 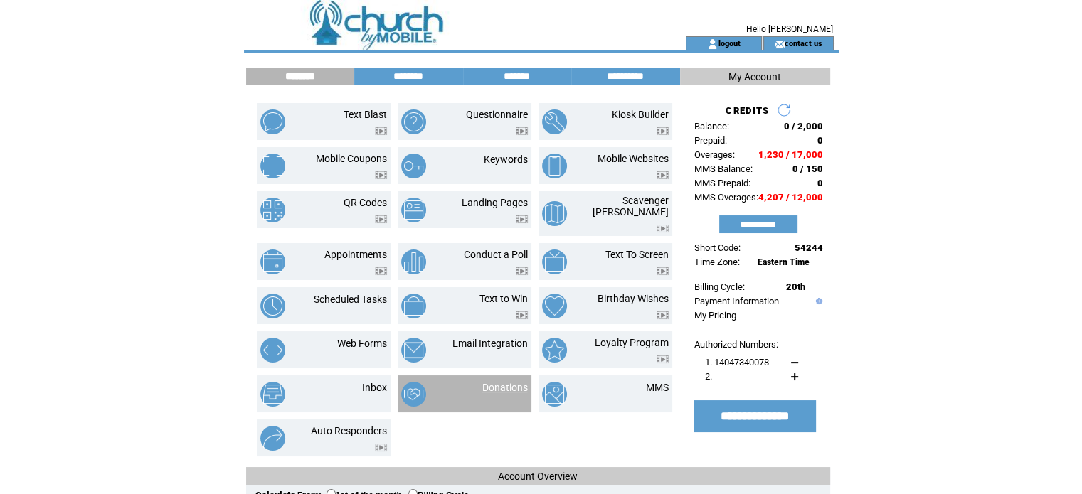 What do you see at coordinates (807, 169) in the screenshot?
I see `span: 0 / 150` at bounding box center [807, 169].